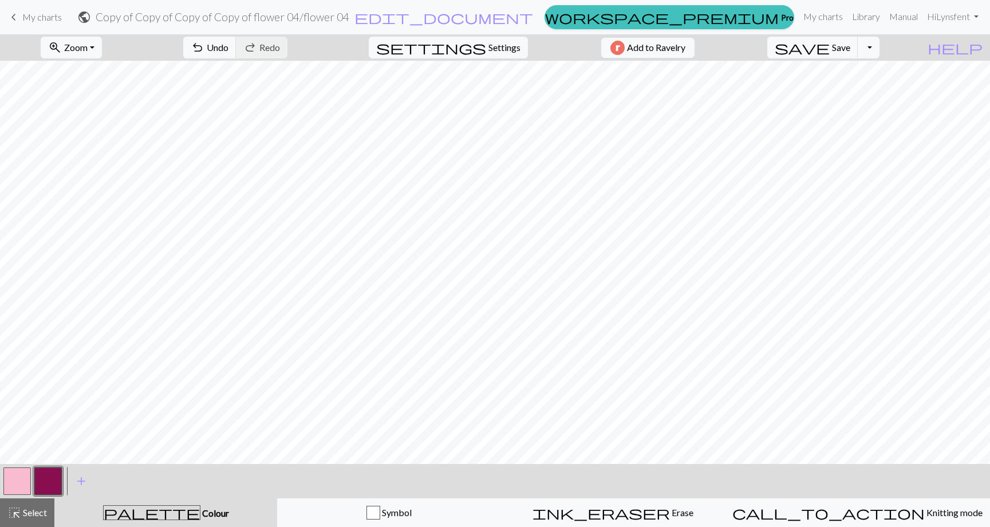  What do you see at coordinates (14, 17) in the screenshot?
I see `span: keyboard_arrow_left` at bounding box center [14, 17].